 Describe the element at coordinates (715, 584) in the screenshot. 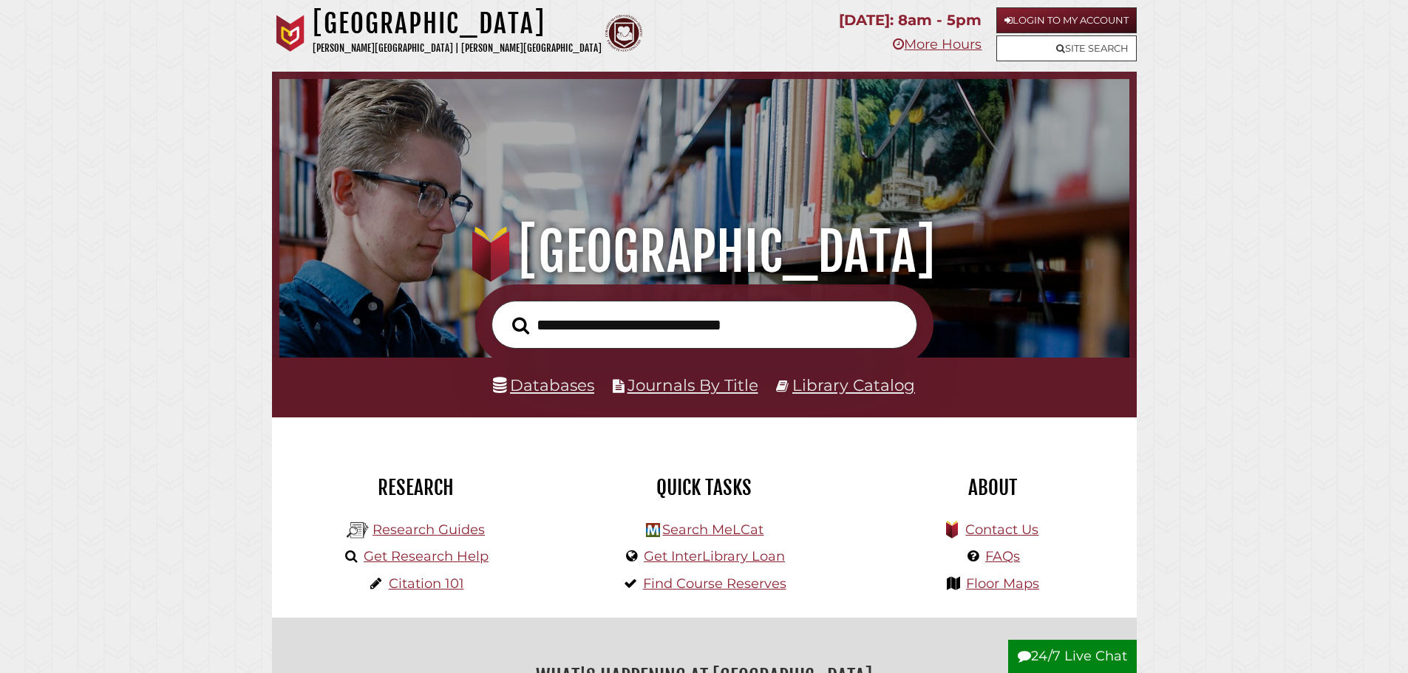

I see `a: Find Course Reserves` at that location.